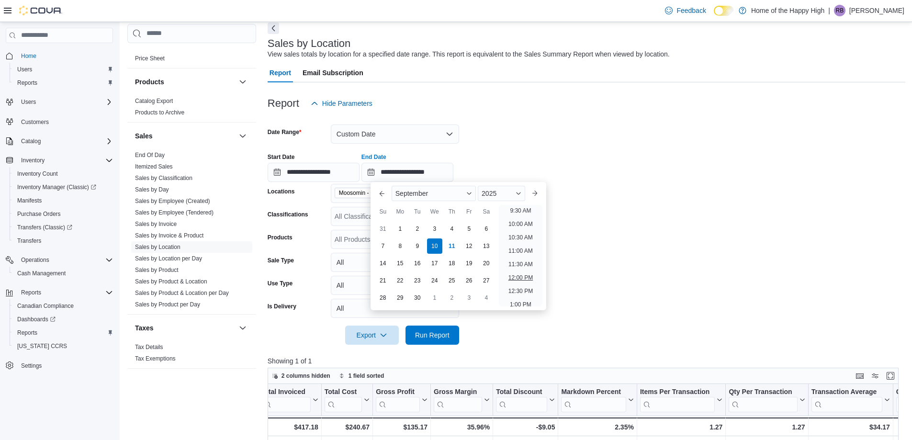 The image size is (912, 440). I want to click on div: Markdown Percent, so click(593, 392).